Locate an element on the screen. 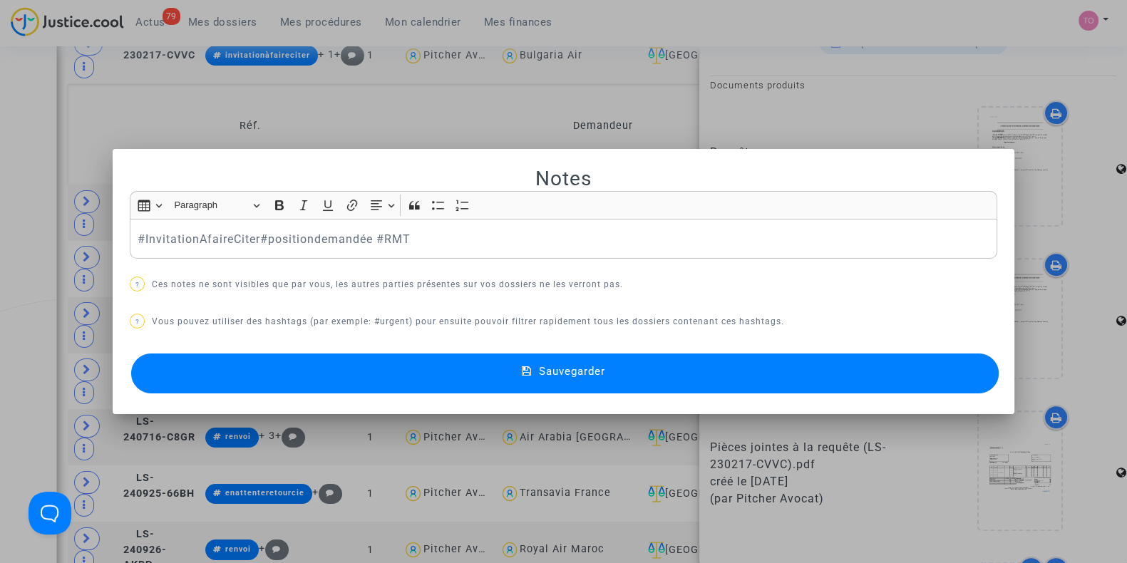  button: Paragraph is located at coordinates (217, 205).